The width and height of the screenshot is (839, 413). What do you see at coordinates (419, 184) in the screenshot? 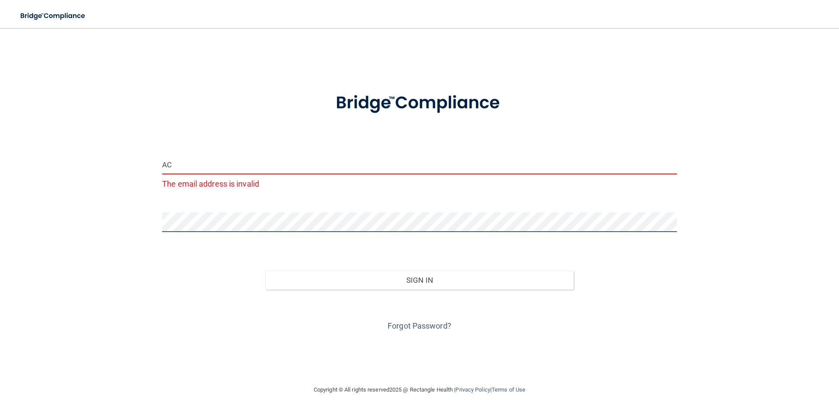
I see `p: The email address is invalid` at bounding box center [419, 184].